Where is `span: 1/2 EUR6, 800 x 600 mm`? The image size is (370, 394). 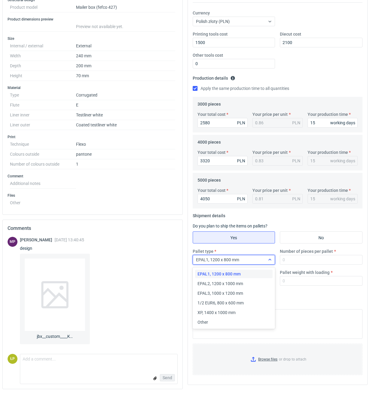 span: 1/2 EUR6, 800 x 600 mm is located at coordinates (220, 303).